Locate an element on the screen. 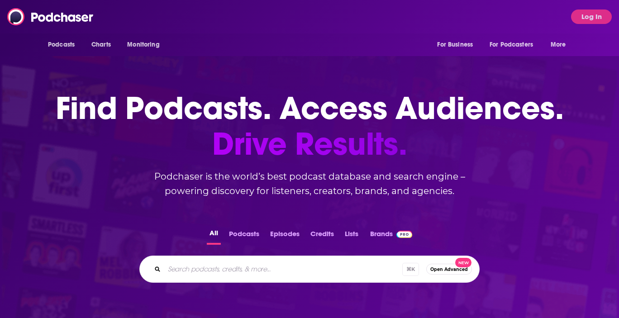  button: Podcasts is located at coordinates (244, 236).